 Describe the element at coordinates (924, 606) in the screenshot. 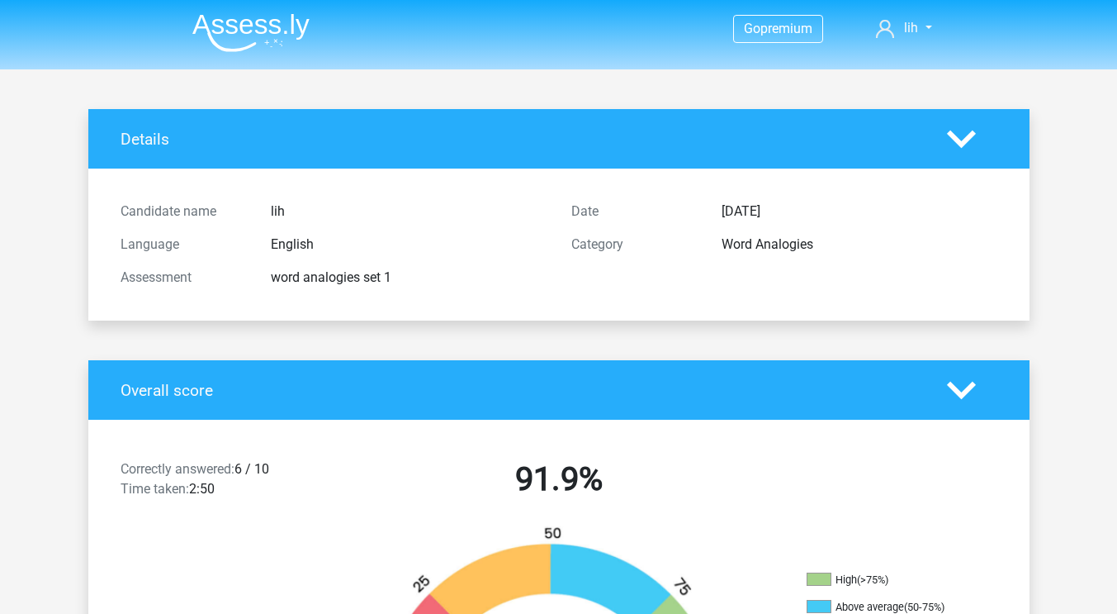

I see `div: (50-75%)` at that location.